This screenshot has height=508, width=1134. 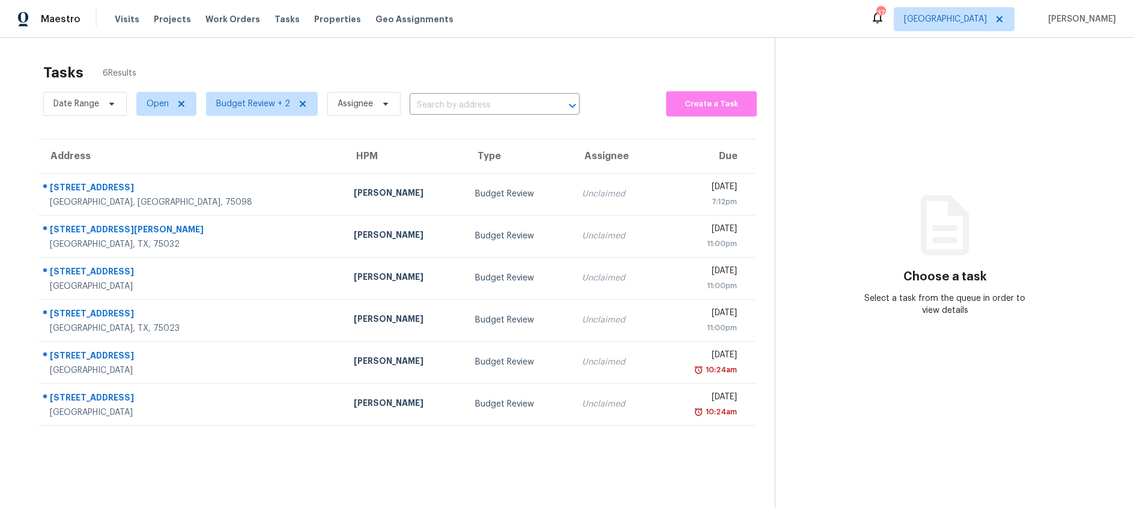 What do you see at coordinates (945, 304) in the screenshot?
I see `div: Select a task from the queue in order to view details` at bounding box center [945, 304].